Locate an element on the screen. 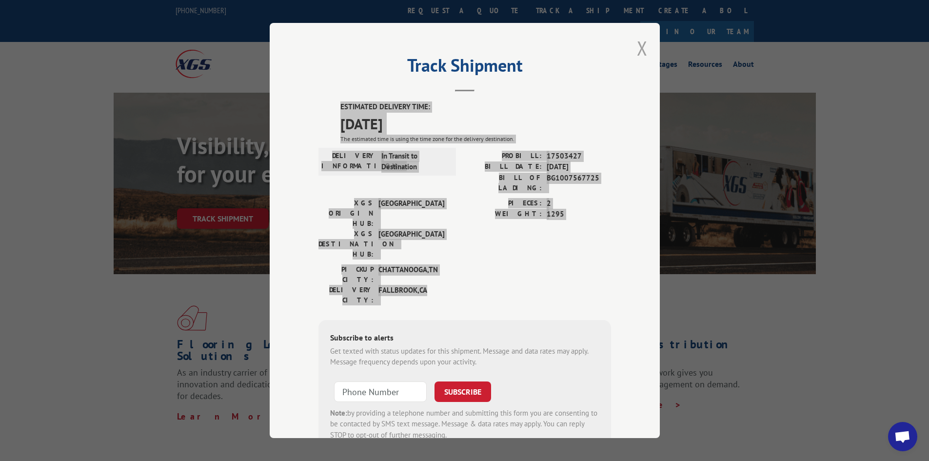 Image resolution: width=929 pixels, height=461 pixels. label: DELIVERY INFORMATION: is located at coordinates (349, 161).